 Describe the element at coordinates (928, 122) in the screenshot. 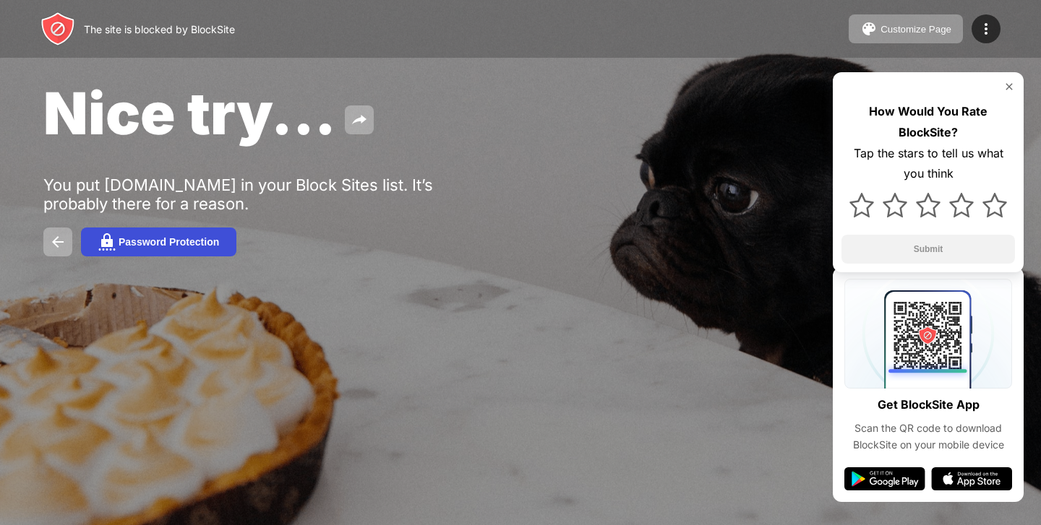

I see `div: How Would You Rate BlockSite?` at that location.